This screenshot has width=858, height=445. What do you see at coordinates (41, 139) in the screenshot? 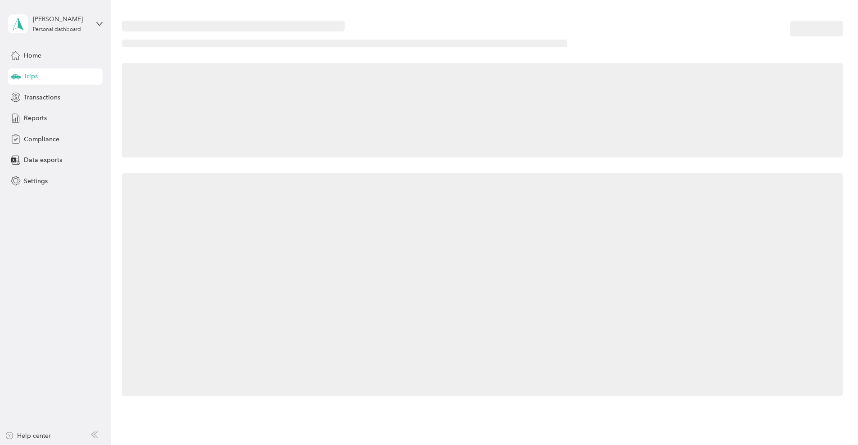
I see `span: Compliance` at bounding box center [41, 139].